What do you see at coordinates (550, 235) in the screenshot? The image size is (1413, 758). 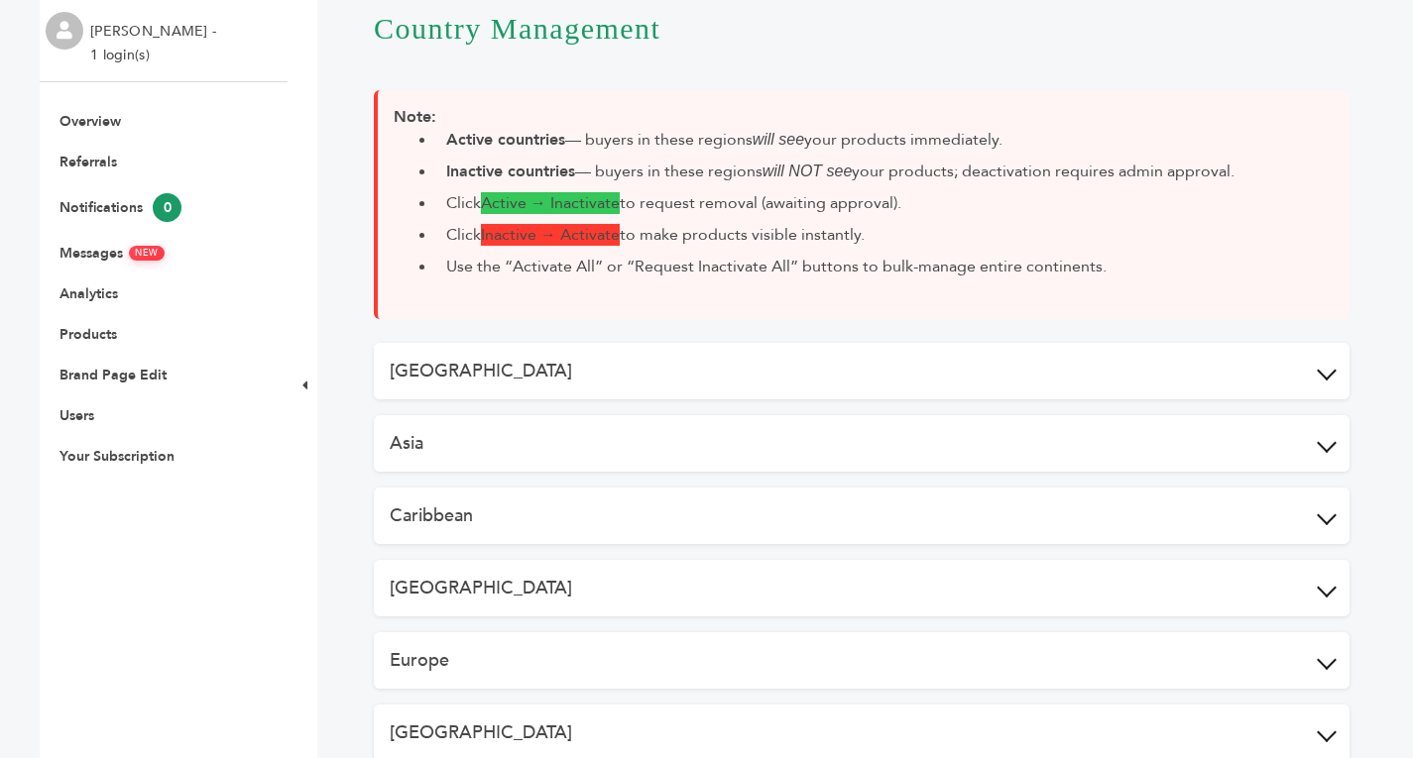 I see `span: Inactive → Activate` at bounding box center [550, 235].